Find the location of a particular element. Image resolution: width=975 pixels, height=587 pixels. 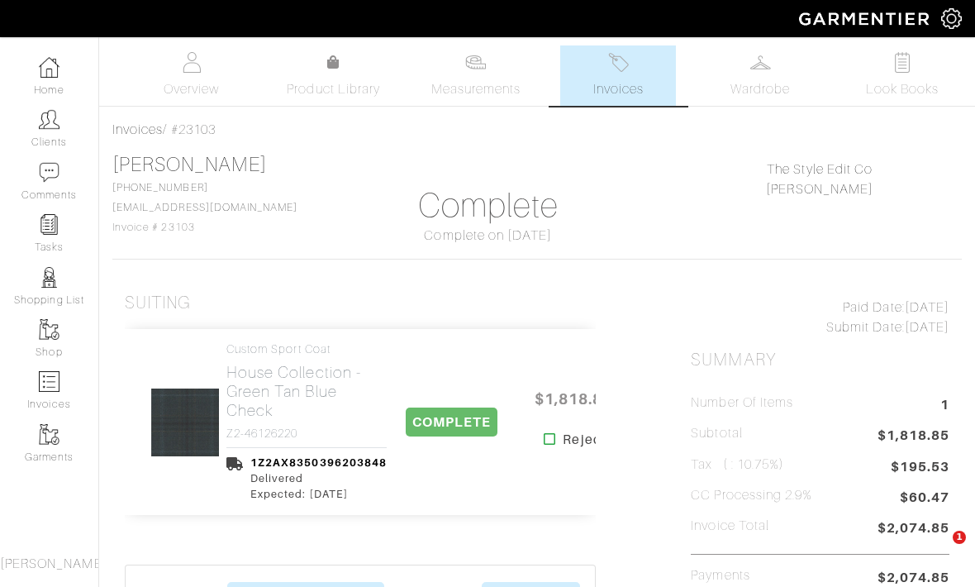

img: gear-icon-white-bd11855cb880d31180b6d7d6211b90ccbf57a29d726f0c71d8c61bd08dd39cc2.png is located at coordinates (951, 18).